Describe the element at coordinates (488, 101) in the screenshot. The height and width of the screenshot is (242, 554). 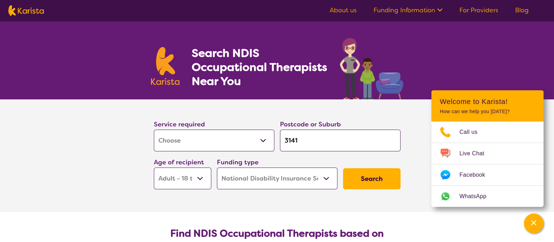
I see `h2: Welcome to Karista!` at that location.